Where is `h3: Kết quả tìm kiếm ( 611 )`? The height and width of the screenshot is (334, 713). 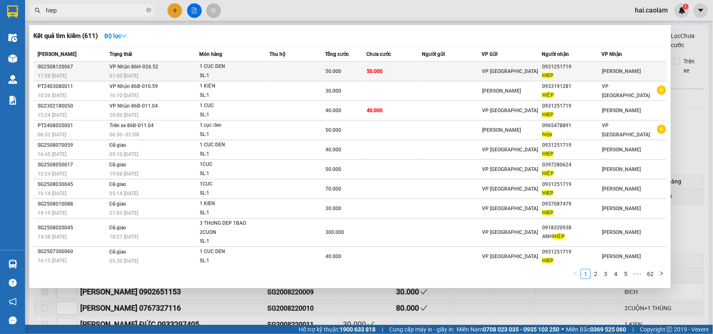
h3: Kết quả tìm kiếm ( 611 ) is located at coordinates (66, 36).